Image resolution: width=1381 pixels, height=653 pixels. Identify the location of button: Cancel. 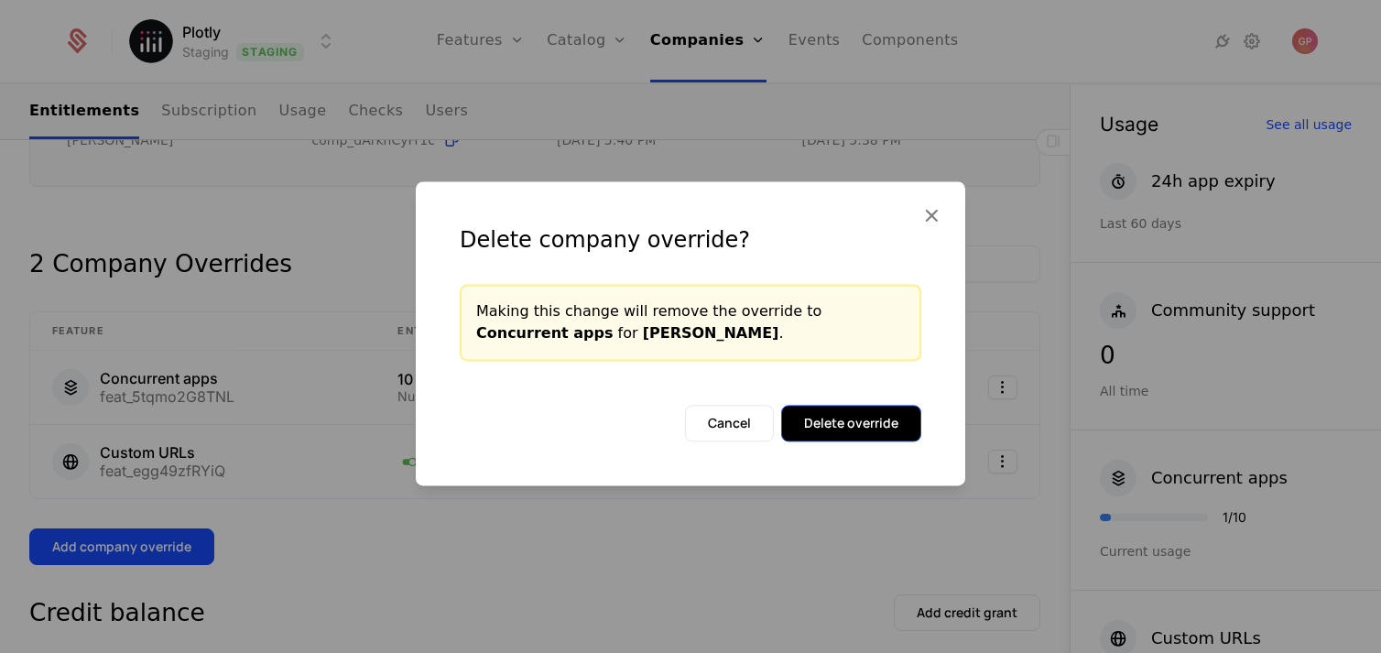
(729, 423).